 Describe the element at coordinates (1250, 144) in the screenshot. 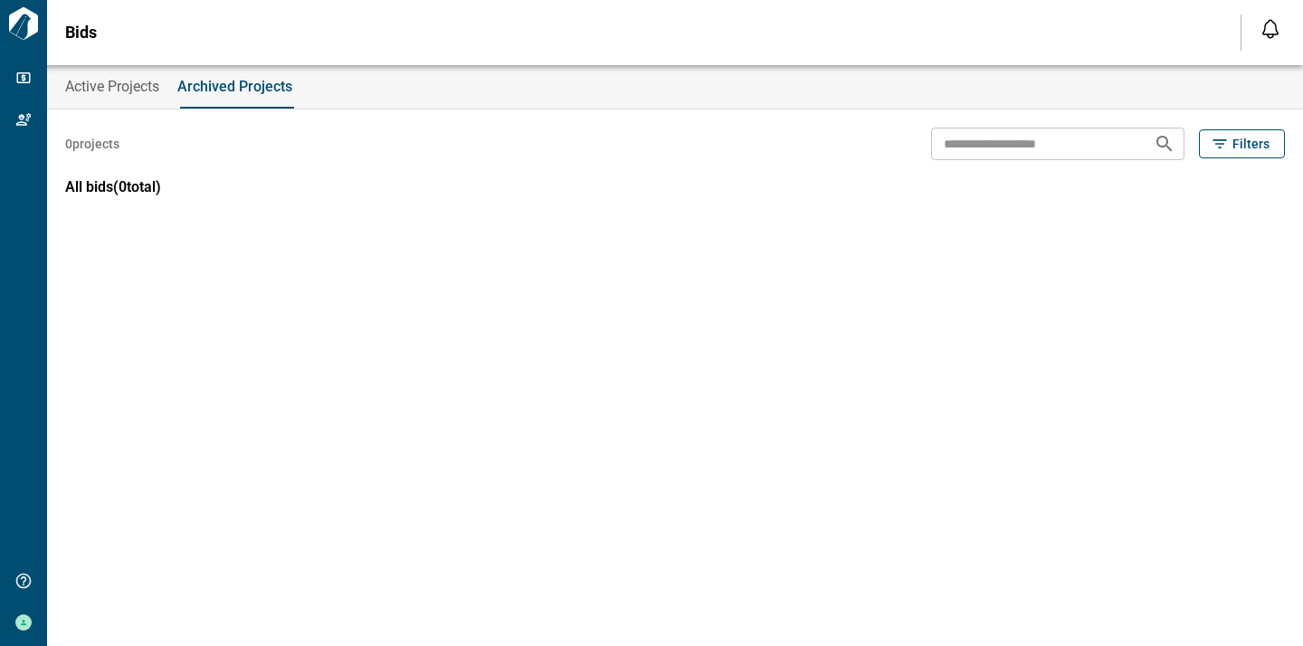

I see `span: Filters` at that location.